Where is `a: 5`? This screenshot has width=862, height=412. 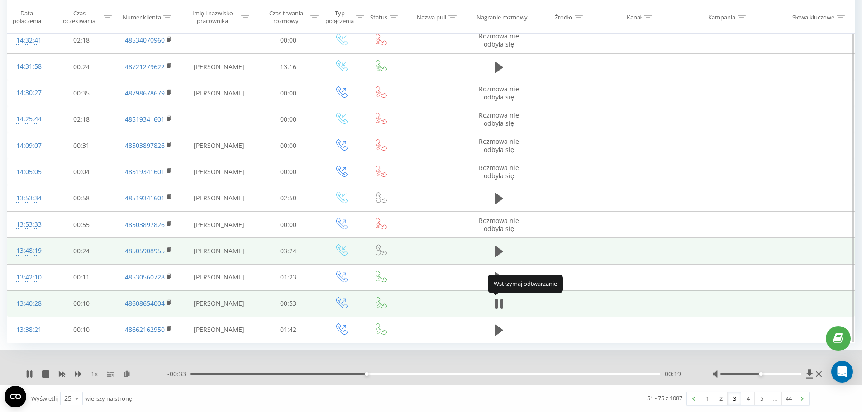 a: 5 is located at coordinates (761, 399).